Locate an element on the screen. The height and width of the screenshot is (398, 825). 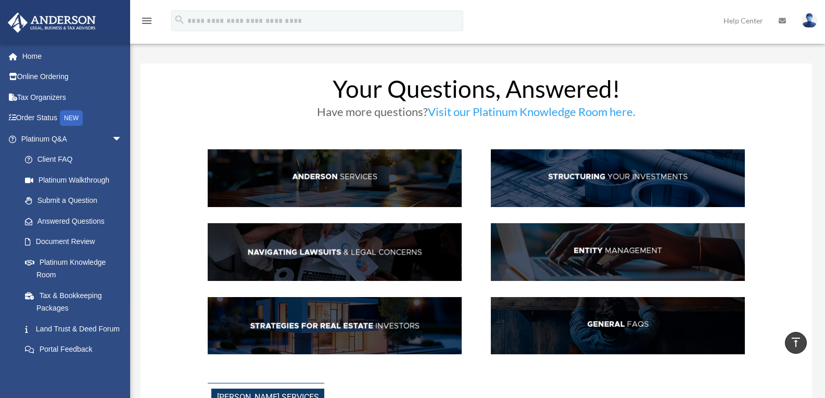
a: Platinum Knowledge Room is located at coordinates (76, 269).